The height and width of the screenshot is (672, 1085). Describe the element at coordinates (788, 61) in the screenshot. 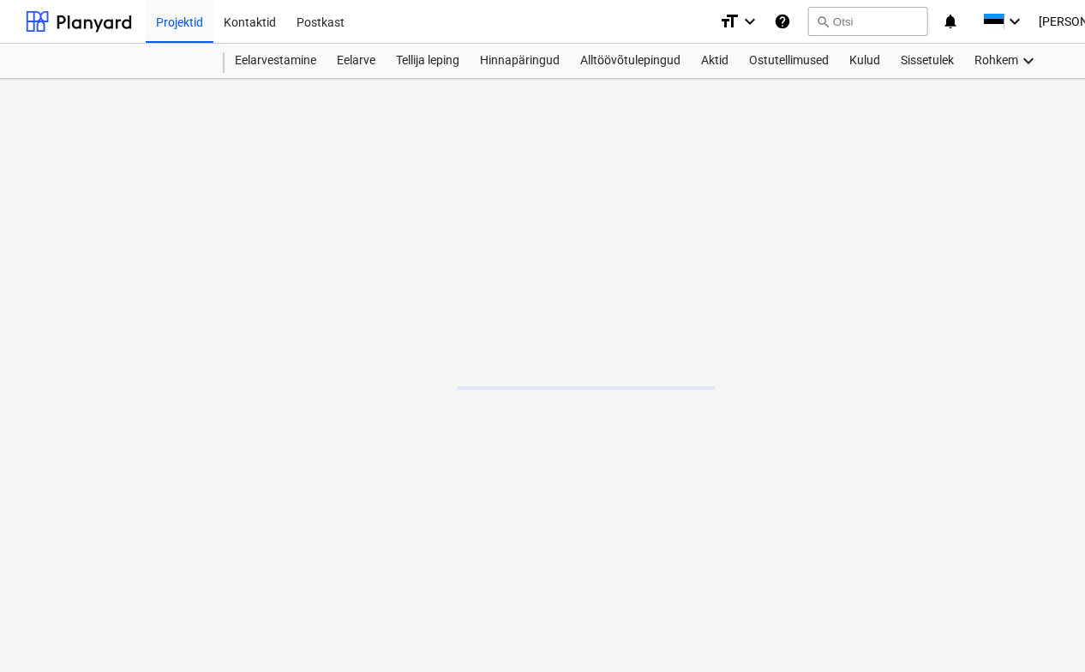

I see `a: Ostutellimused` at that location.